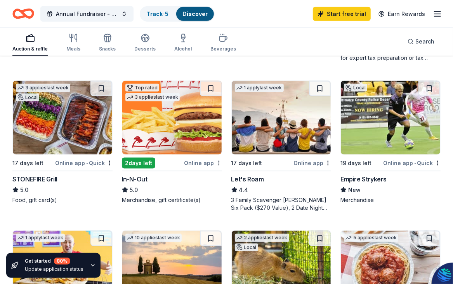 The width and height of the screenshot is (453, 284). What do you see at coordinates (342, 14) in the screenshot?
I see `a: Start free trial` at bounding box center [342, 14].